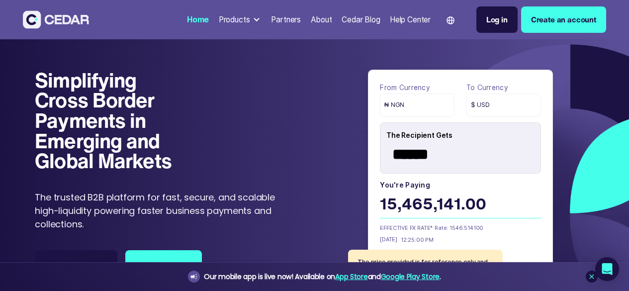 The height and width of the screenshot is (291, 629). I want to click on label: You're paying, so click(460, 185).